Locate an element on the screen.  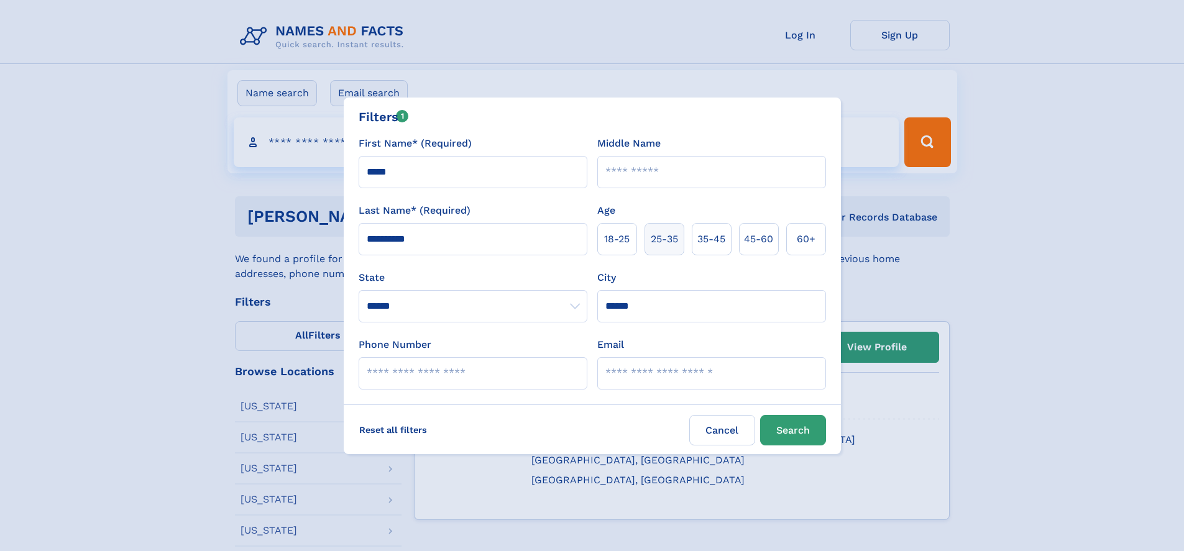
span: 18‑25 is located at coordinates (616, 239).